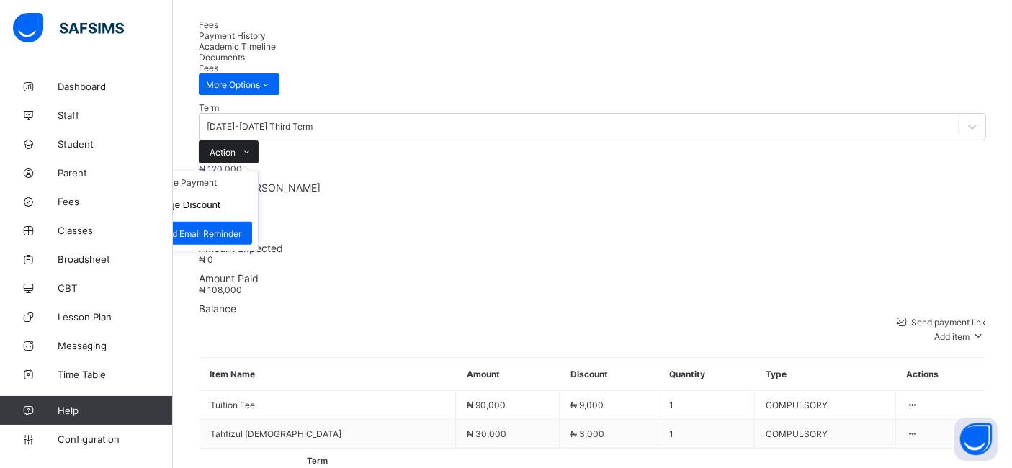  I want to click on span: Send Email Reminder, so click(199, 233).